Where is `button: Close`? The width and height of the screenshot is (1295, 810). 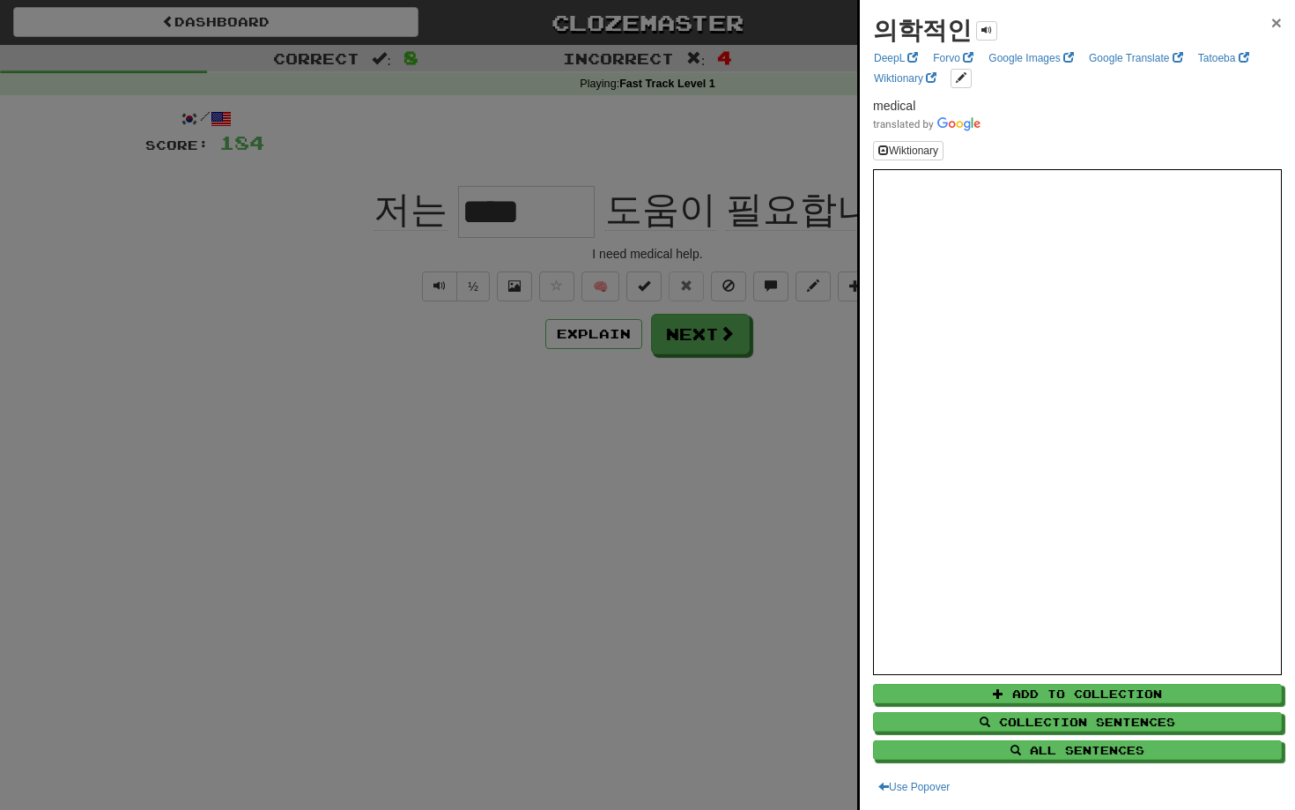
button: Close is located at coordinates (1277, 22).